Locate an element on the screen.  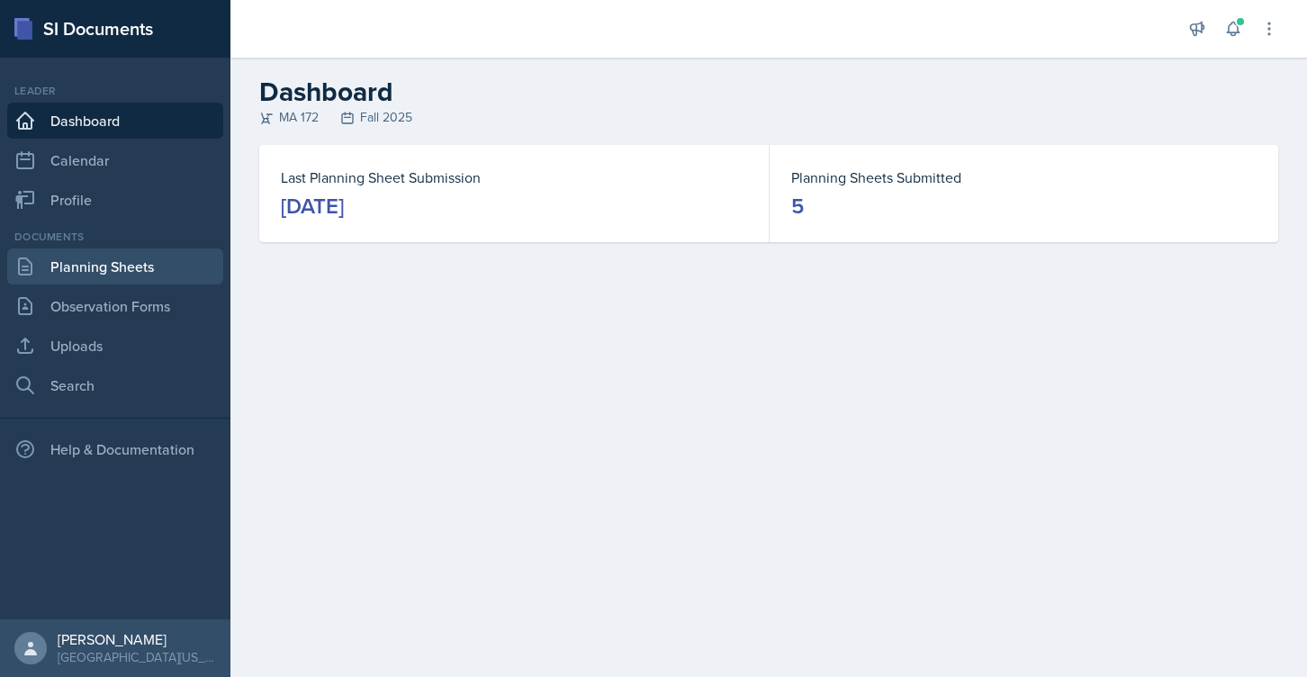
a: Uploads is located at coordinates (115, 346).